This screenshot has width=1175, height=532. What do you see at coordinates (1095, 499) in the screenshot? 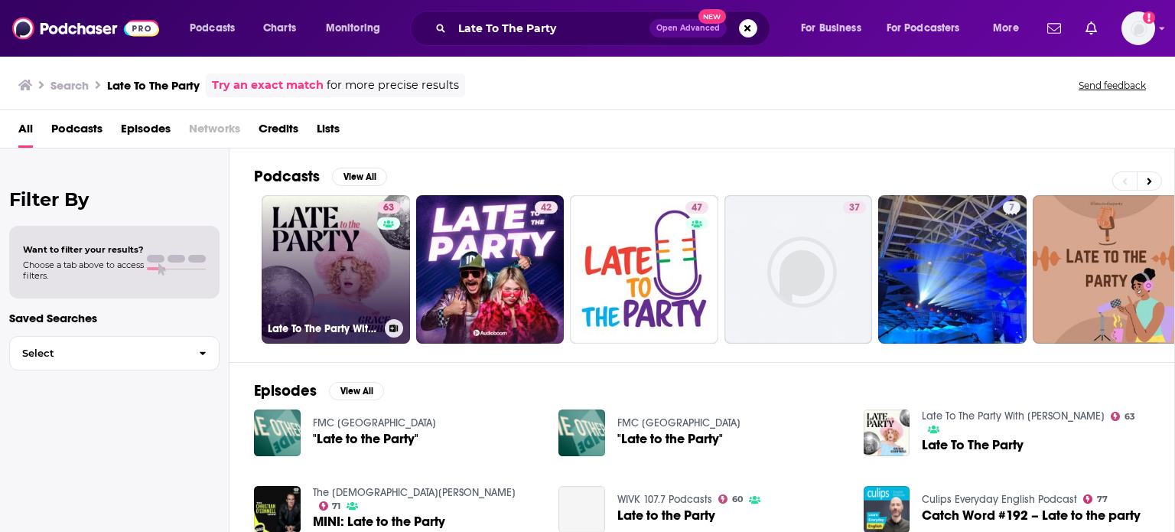
I see `a: 77` at bounding box center [1095, 499].